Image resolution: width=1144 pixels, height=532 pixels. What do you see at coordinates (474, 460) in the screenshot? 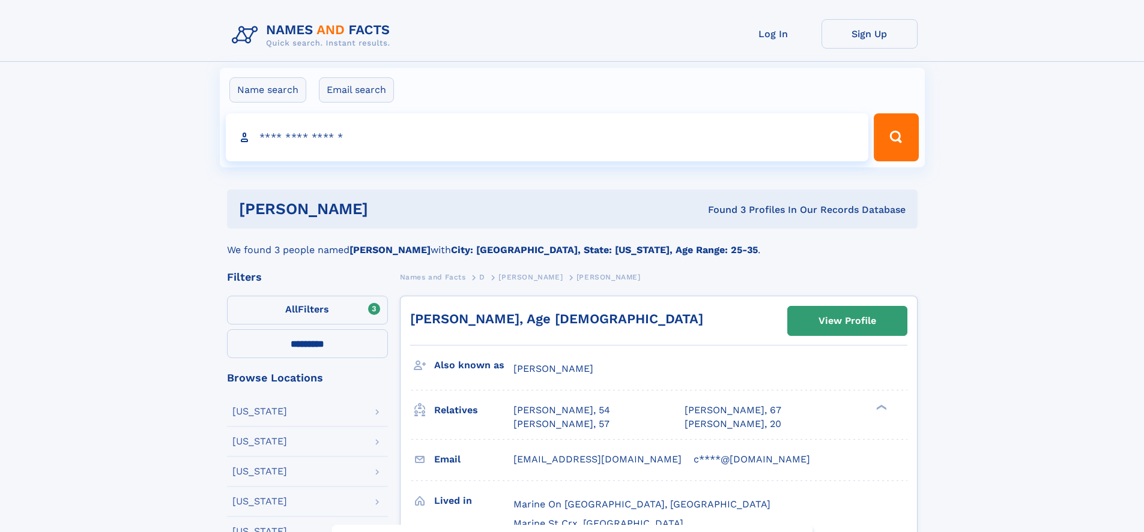
I see `h3: Email` at bounding box center [474, 460].